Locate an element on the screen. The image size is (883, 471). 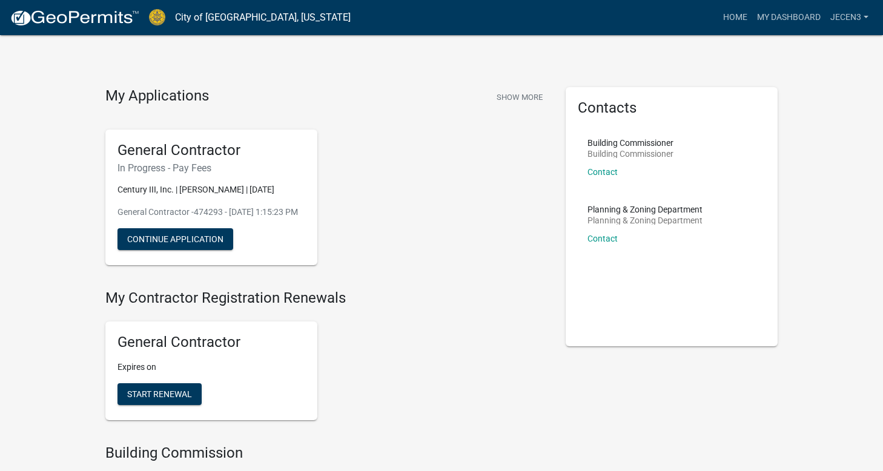
a: JECen3 is located at coordinates (849, 18).